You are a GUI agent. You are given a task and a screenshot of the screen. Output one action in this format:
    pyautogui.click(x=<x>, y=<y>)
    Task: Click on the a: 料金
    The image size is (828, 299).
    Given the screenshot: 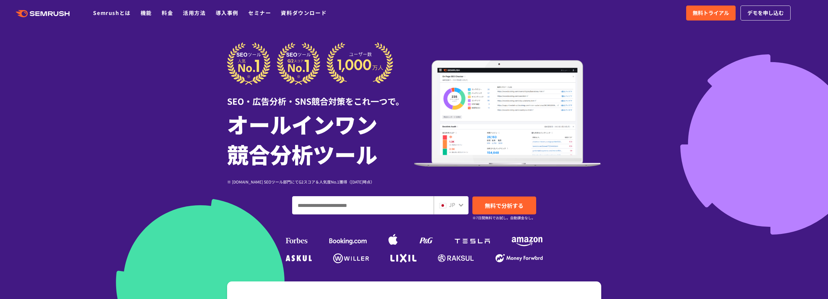 What is the action you would take?
    pyautogui.click(x=167, y=13)
    